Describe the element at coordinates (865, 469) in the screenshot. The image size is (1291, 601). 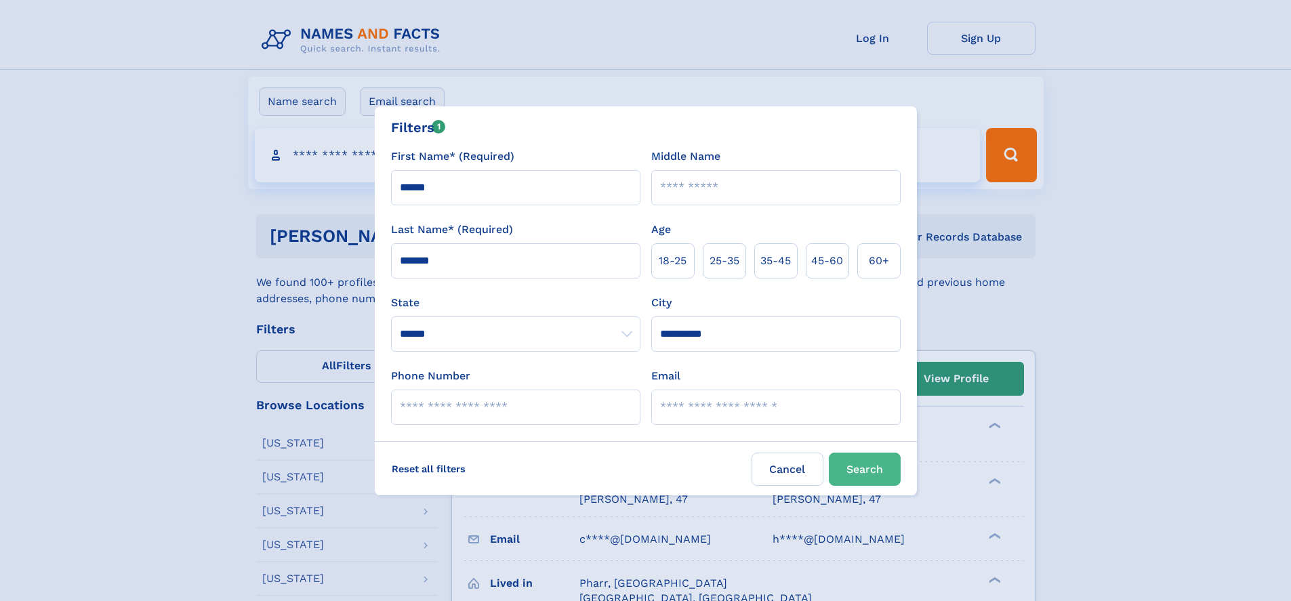
I see `button: Search` at that location.